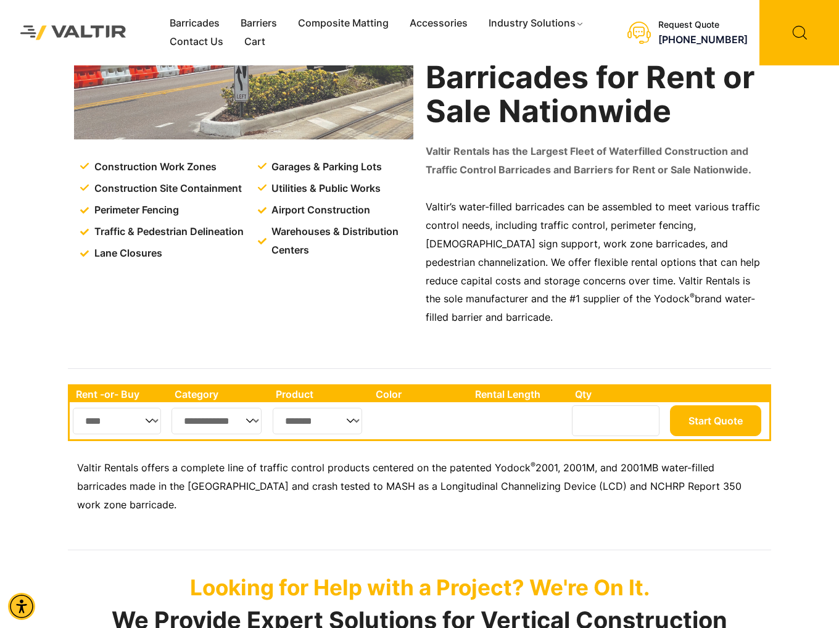  What do you see at coordinates (303, 468) in the screenshot?
I see `span: Valtir Rentals offers a complete line of traffic control products centered on the patented Yodock` at bounding box center [303, 468].